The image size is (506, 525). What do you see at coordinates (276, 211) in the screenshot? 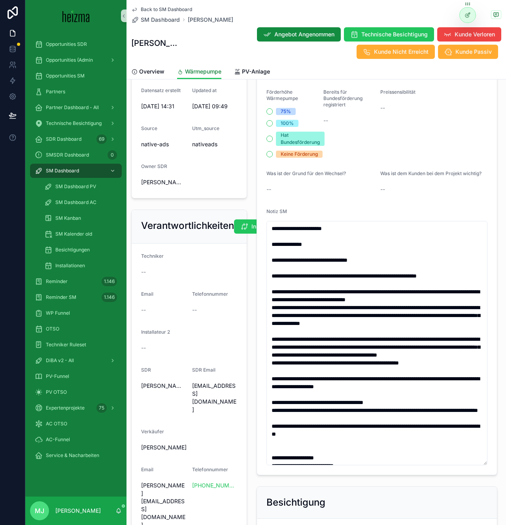
I see `span: Notiz SM` at bounding box center [276, 211].